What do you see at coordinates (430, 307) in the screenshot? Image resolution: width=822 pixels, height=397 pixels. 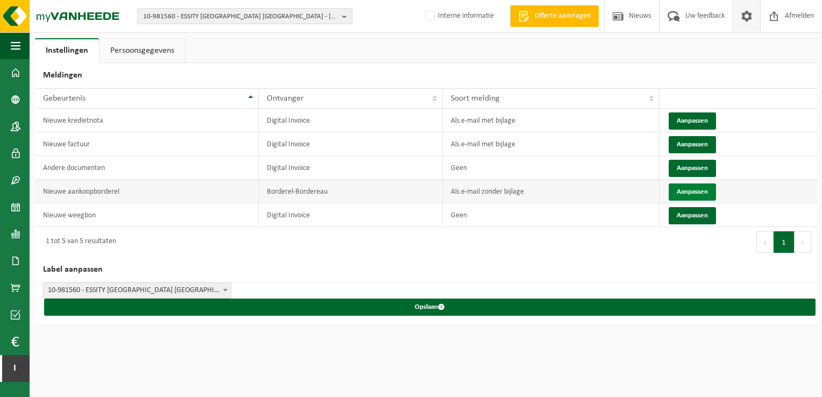 I see `button: Opslaan` at bounding box center [430, 307].